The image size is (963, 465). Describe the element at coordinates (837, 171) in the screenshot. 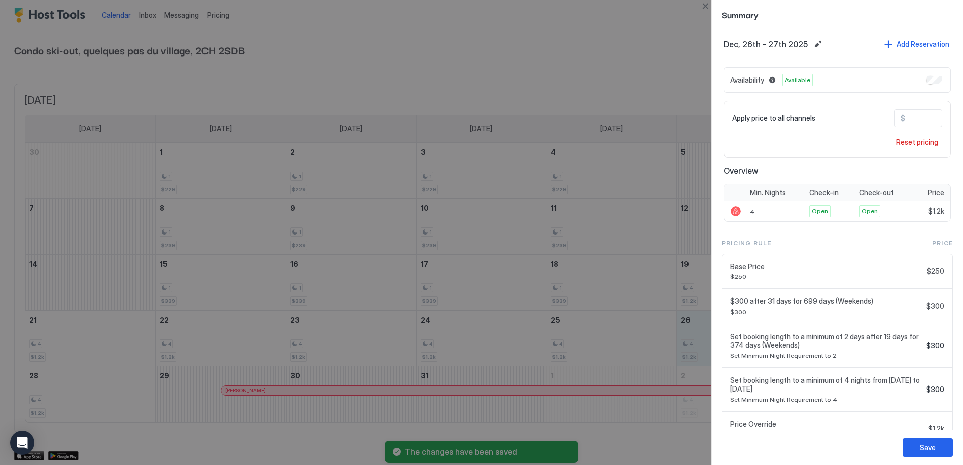

I see `span: Overview` at that location.